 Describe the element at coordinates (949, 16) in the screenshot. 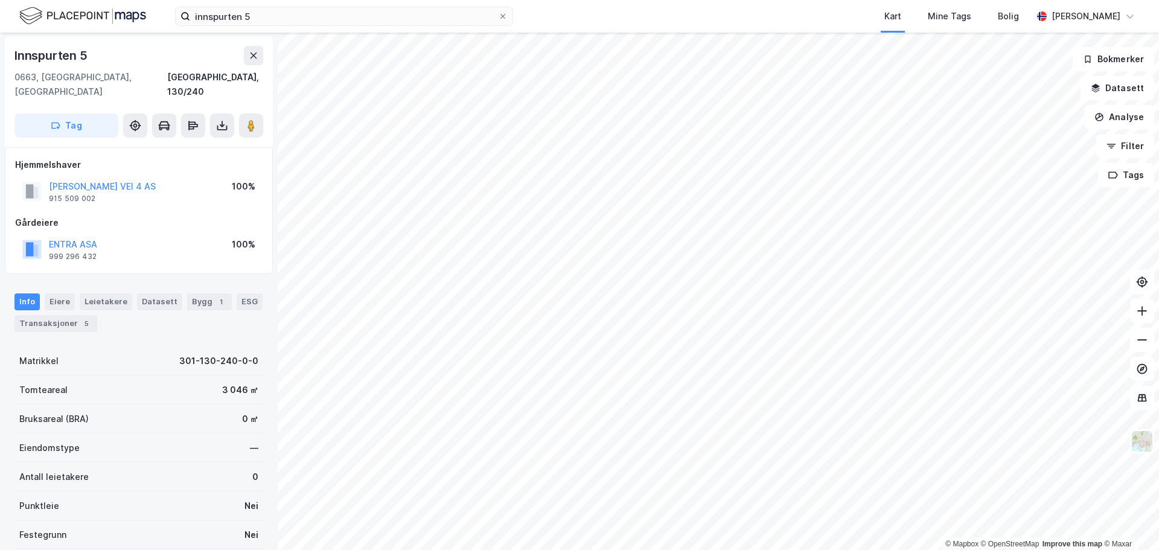

I see `div: Mine Tags` at that location.